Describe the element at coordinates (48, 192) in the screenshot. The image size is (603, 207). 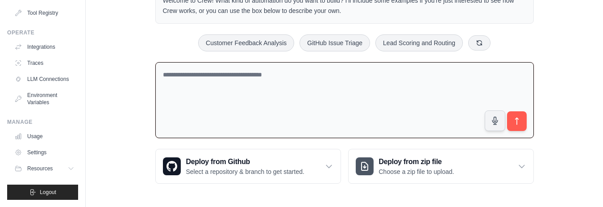
I see `span: Logout` at that location.